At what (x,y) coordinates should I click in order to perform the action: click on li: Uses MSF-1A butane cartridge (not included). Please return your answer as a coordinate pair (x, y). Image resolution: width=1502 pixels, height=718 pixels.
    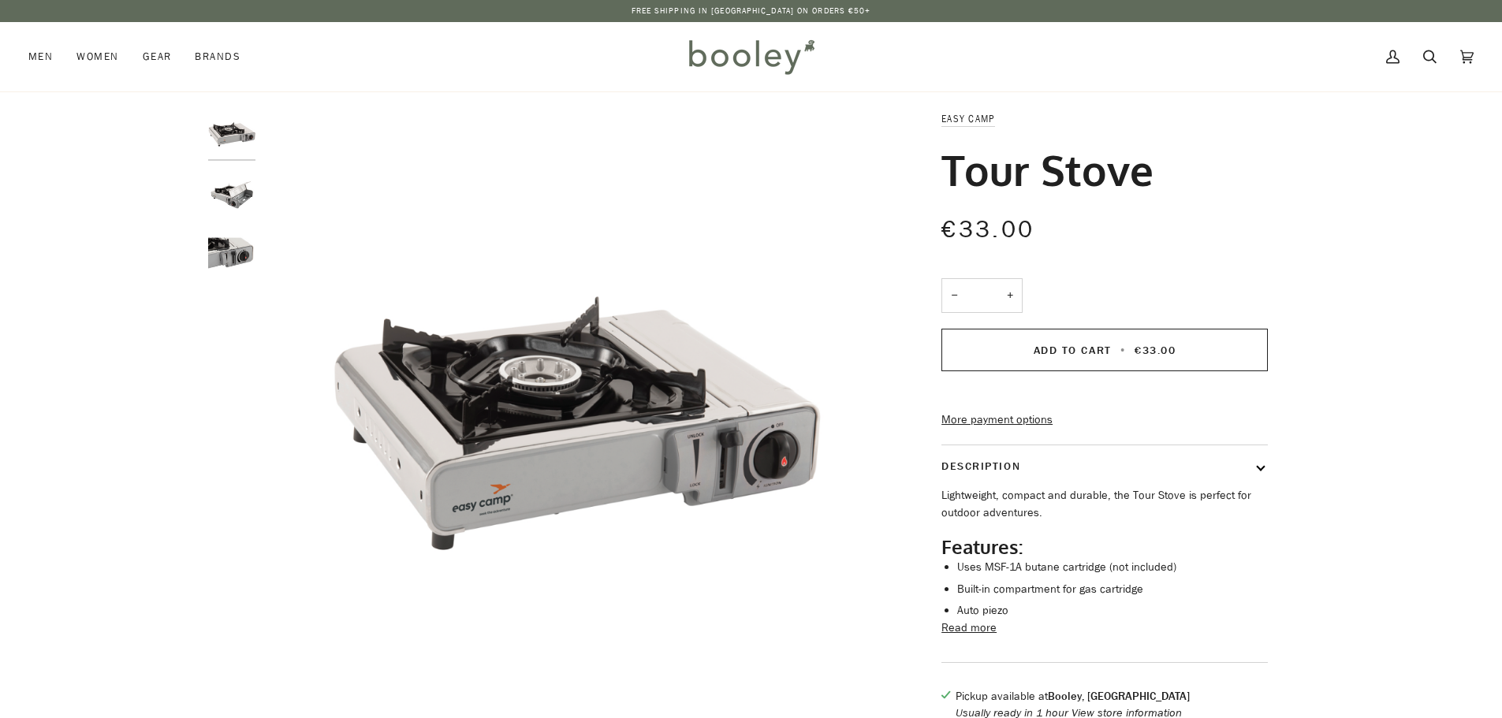
    Looking at the image, I should click on (1112, 568).